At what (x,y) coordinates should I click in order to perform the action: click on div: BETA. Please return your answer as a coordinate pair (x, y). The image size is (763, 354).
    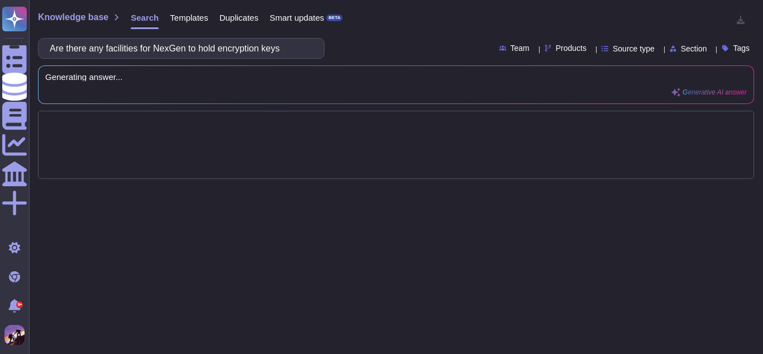
    Looking at the image, I should click on (334, 18).